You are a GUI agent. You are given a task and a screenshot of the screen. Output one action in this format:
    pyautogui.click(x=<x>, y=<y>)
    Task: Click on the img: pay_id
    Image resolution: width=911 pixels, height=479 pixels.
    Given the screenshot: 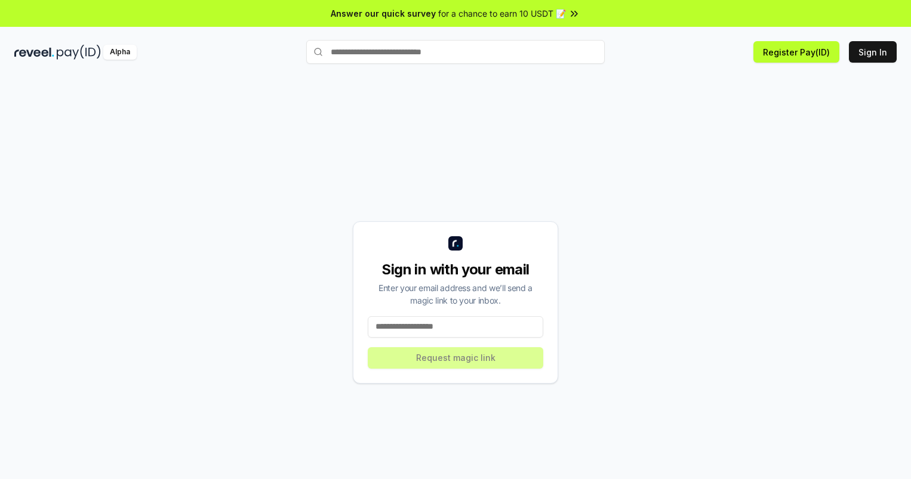 What is the action you would take?
    pyautogui.click(x=79, y=52)
    